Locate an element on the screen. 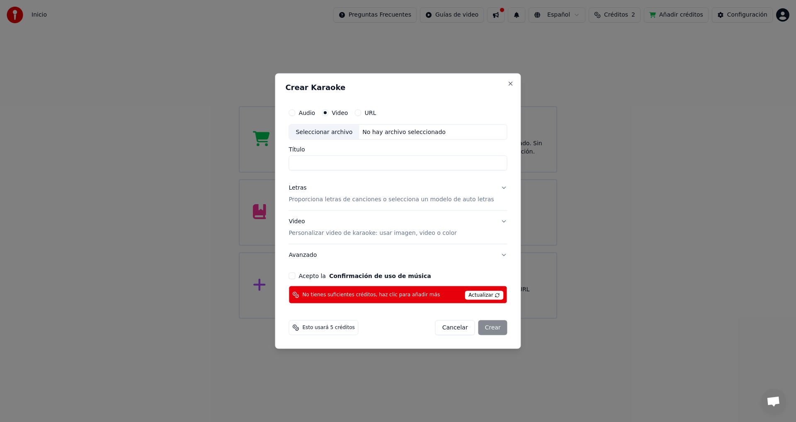 This screenshot has height=422, width=796. label: Audio is located at coordinates (307, 112).